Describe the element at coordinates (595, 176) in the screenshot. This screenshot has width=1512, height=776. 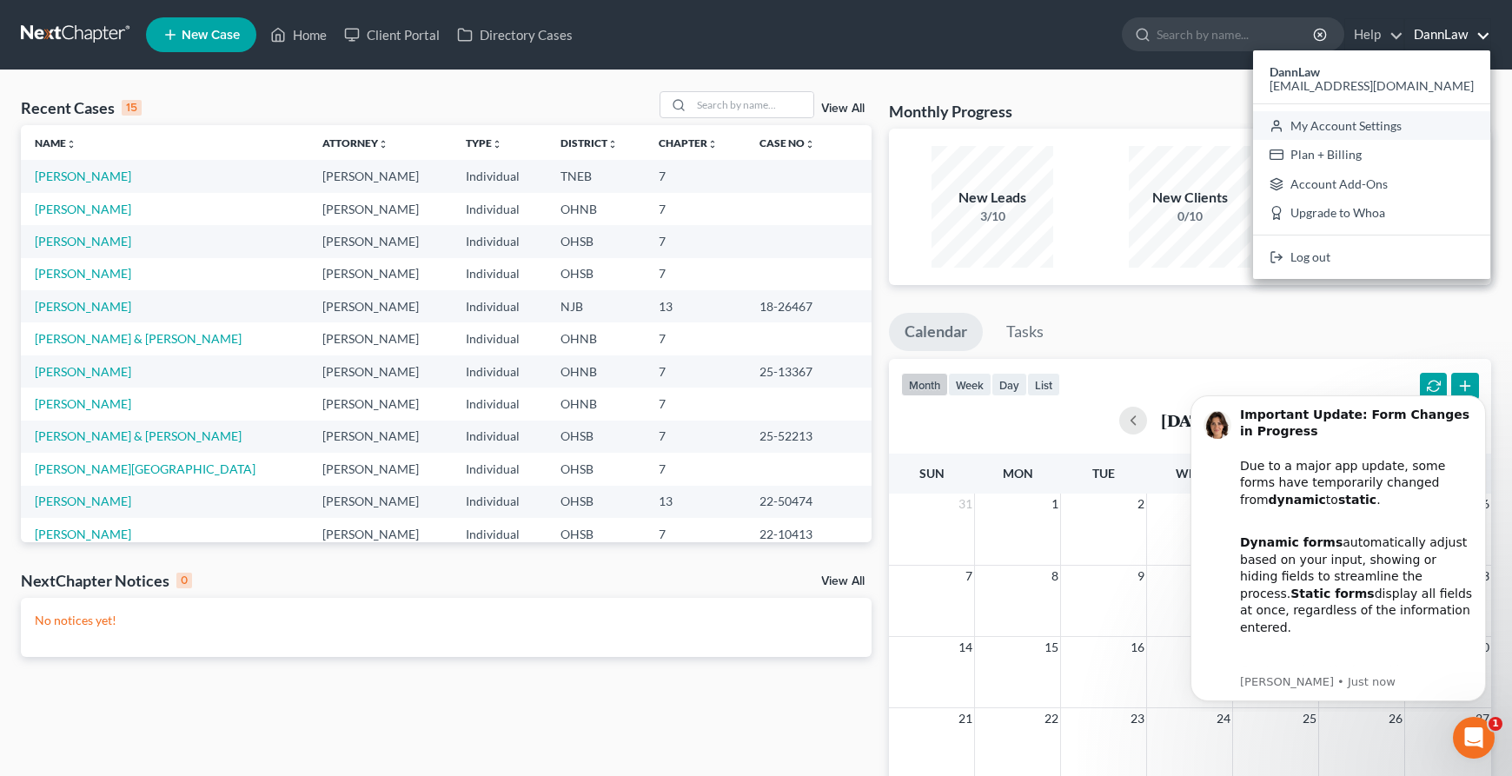
I see `td: TNEB` at that location.